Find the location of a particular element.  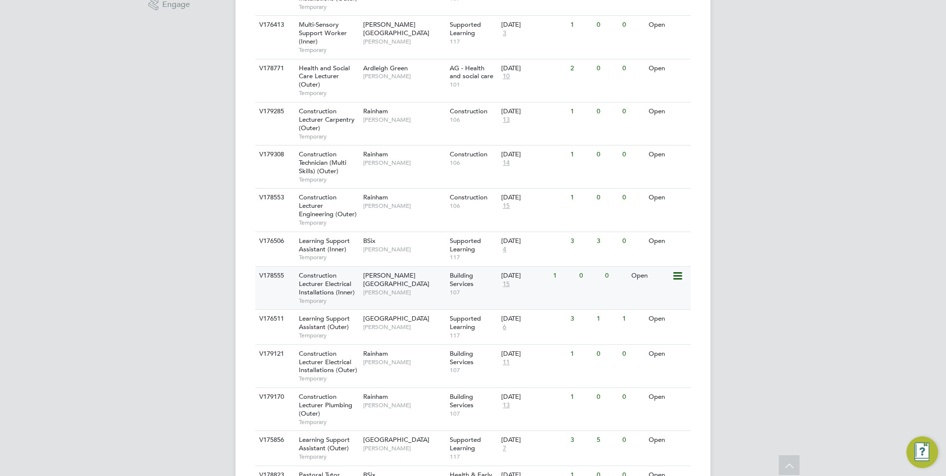

div: V178553 is located at coordinates (274, 197).